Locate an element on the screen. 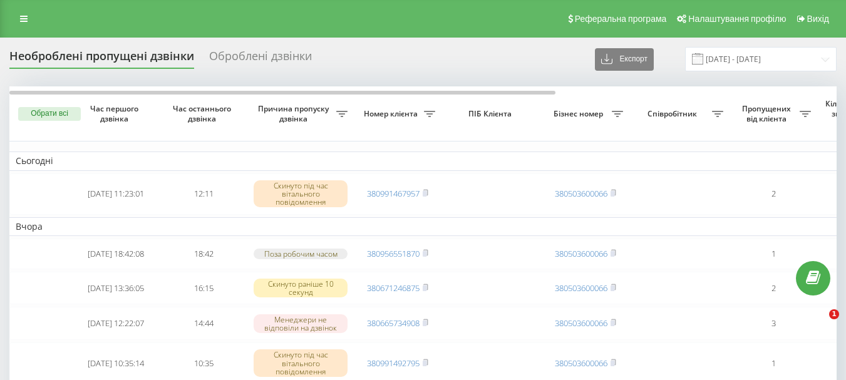  button: Обрати всі is located at coordinates (49, 114).